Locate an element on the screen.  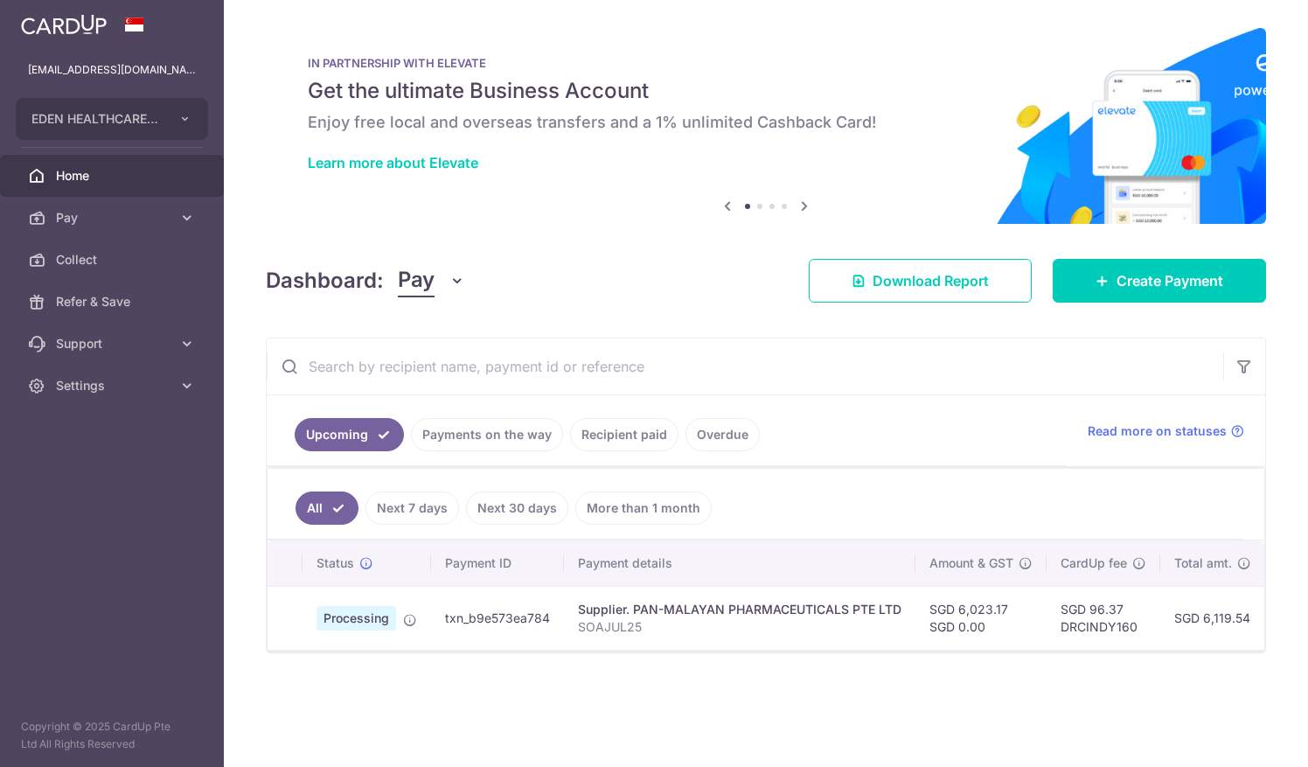
span: Amount & GST is located at coordinates (972, 563).